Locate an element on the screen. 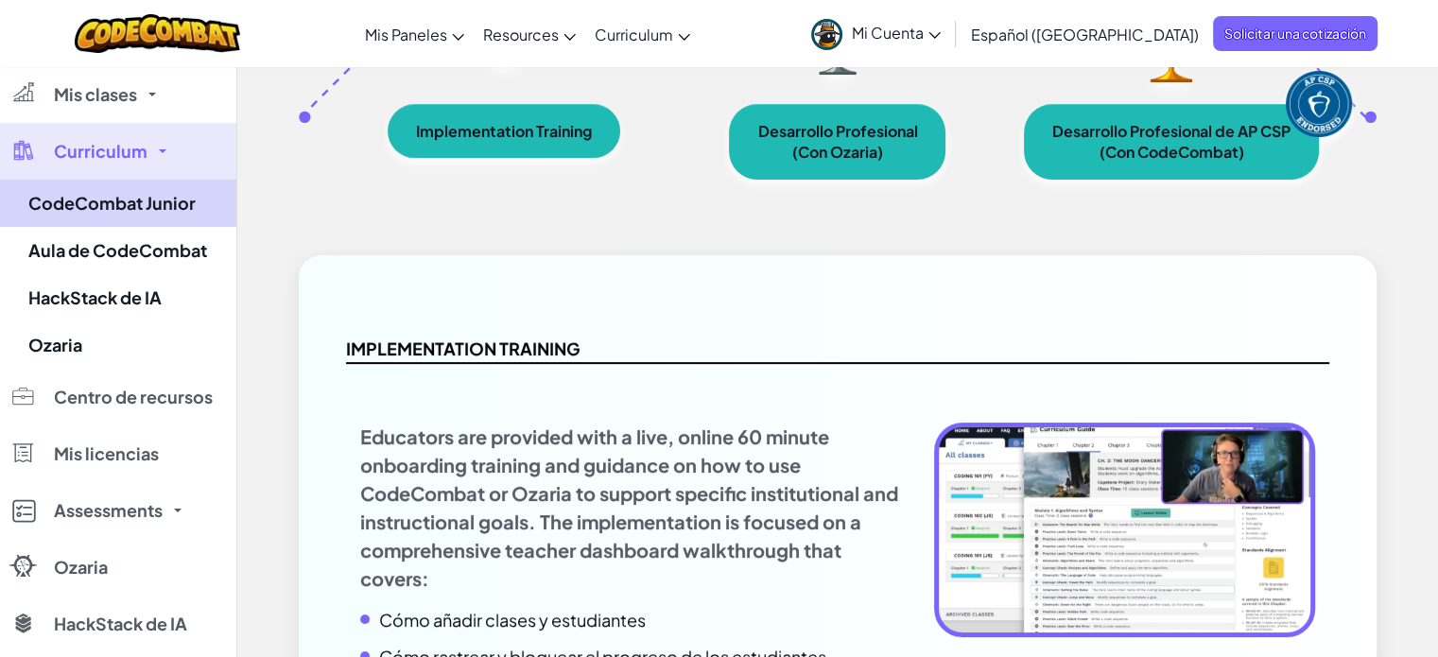 Image resolution: width=1438 pixels, height=657 pixels. span: Mis clases is located at coordinates (95, 95).